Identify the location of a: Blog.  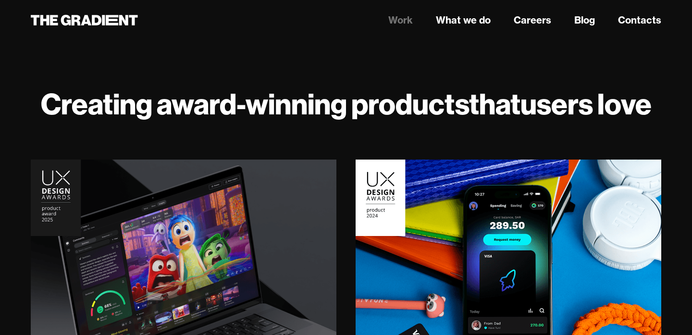
(584, 20).